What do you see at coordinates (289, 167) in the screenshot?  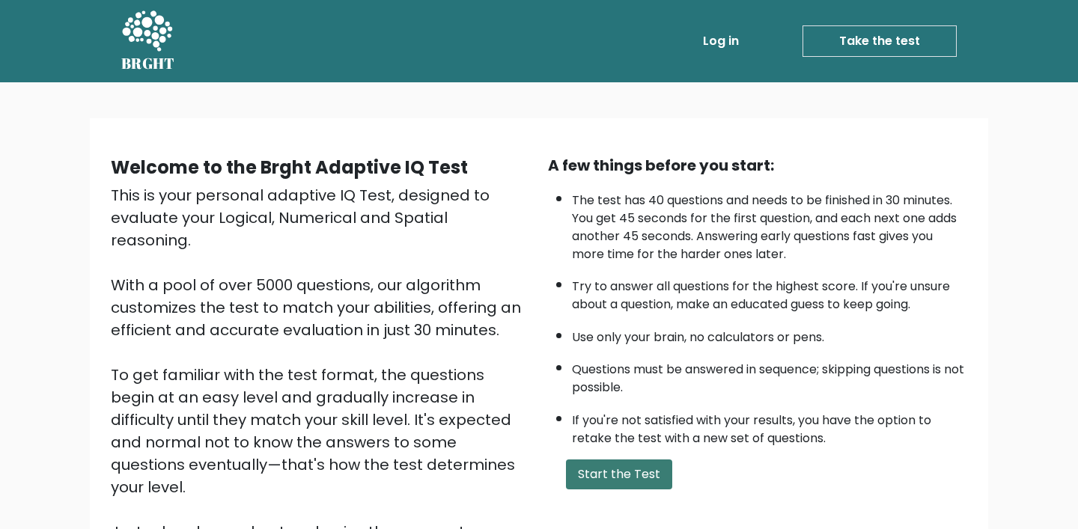 I see `b: Welcome to the Brght Adaptive IQ Test` at bounding box center [289, 167].